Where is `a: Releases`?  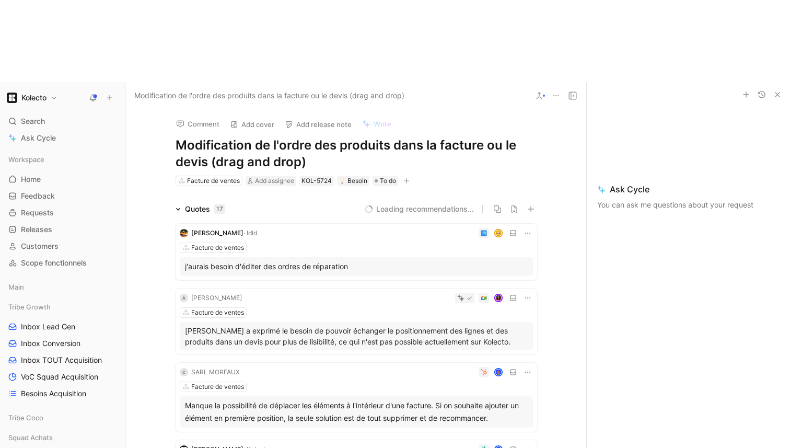 a: Releases is located at coordinates (63, 229).